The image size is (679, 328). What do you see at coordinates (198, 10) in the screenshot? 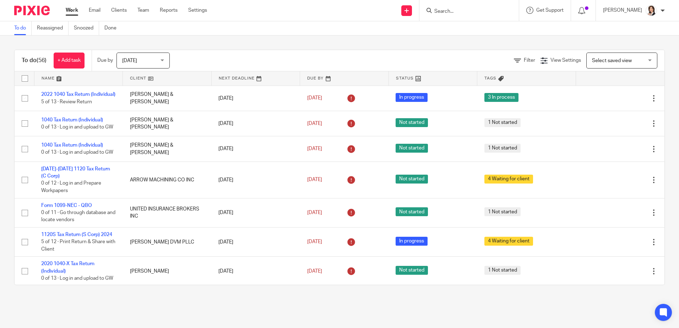
I see `a: Settings` at bounding box center [198, 10].